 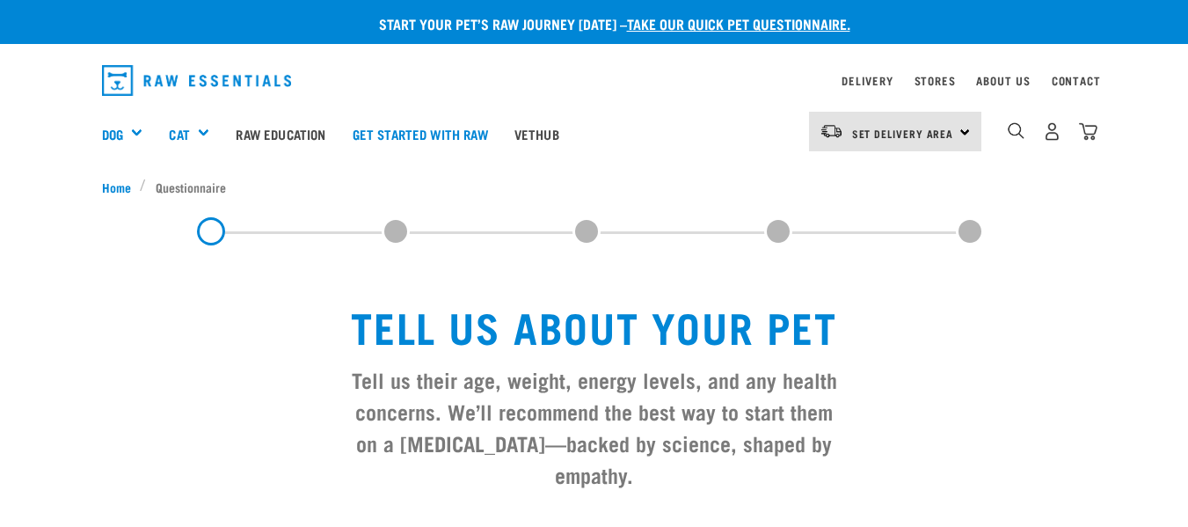 I want to click on img: van-moving.png, so click(x=831, y=131).